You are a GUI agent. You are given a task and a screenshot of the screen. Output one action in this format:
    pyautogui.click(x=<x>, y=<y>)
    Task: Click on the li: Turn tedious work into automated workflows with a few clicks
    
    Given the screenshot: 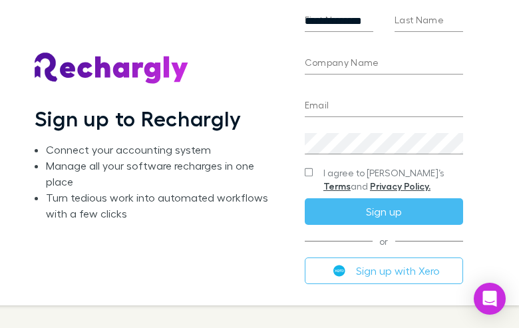 What is the action you would take?
    pyautogui.click(x=164, y=205)
    